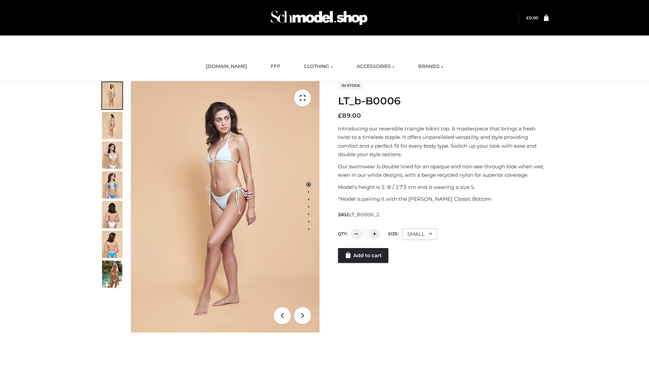 This screenshot has width=649, height=365. Describe the element at coordinates (112, 96) in the screenshot. I see `img: ArielClassicBikiniTop_CloudNine_AzureSky_OW114ECO_1-scaled.jpg` at that location.